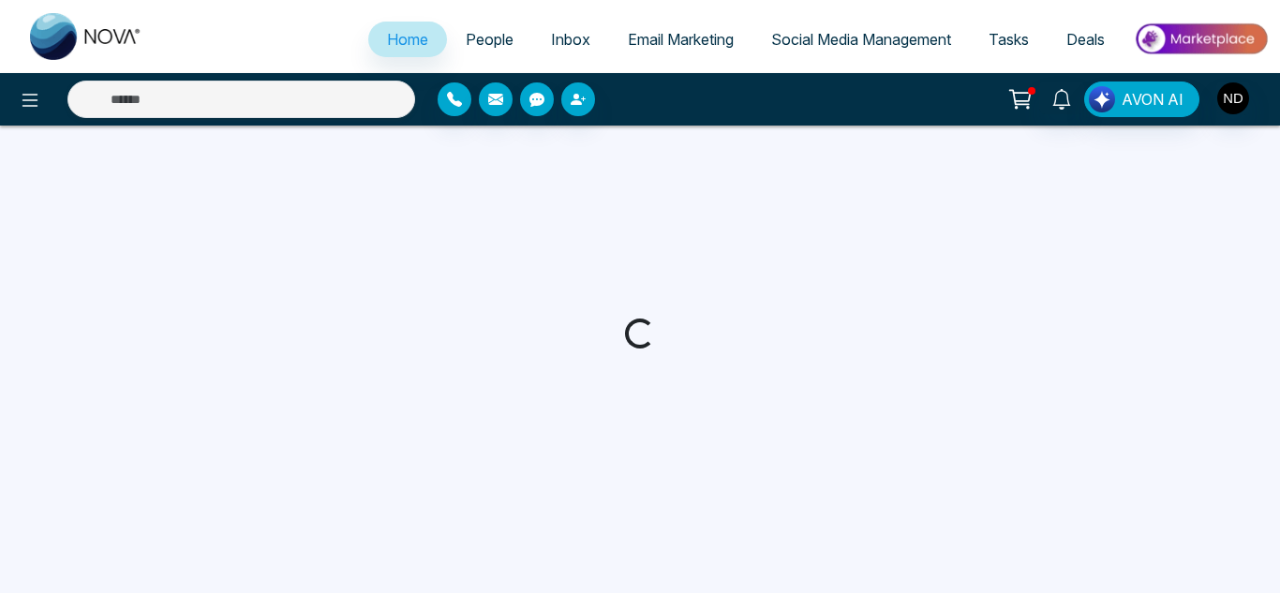 This screenshot has width=1280, height=593. What do you see at coordinates (1201, 38) in the screenshot?
I see `img: Market-place.gif` at bounding box center [1201, 38].